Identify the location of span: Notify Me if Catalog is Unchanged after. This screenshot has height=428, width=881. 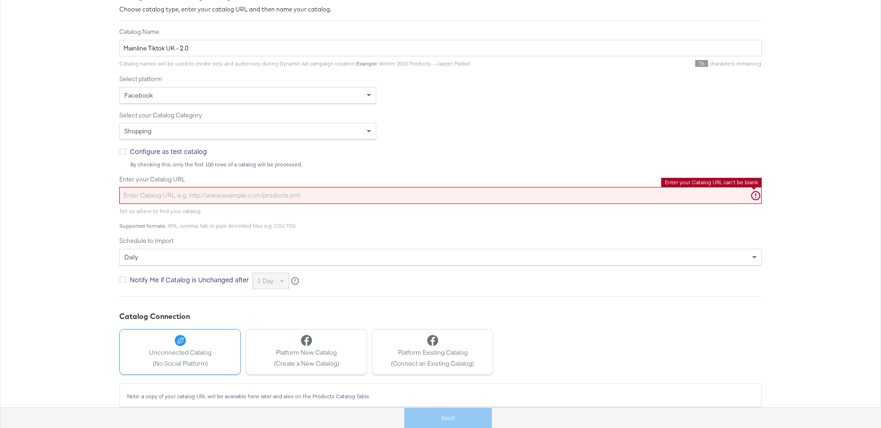
(189, 280).